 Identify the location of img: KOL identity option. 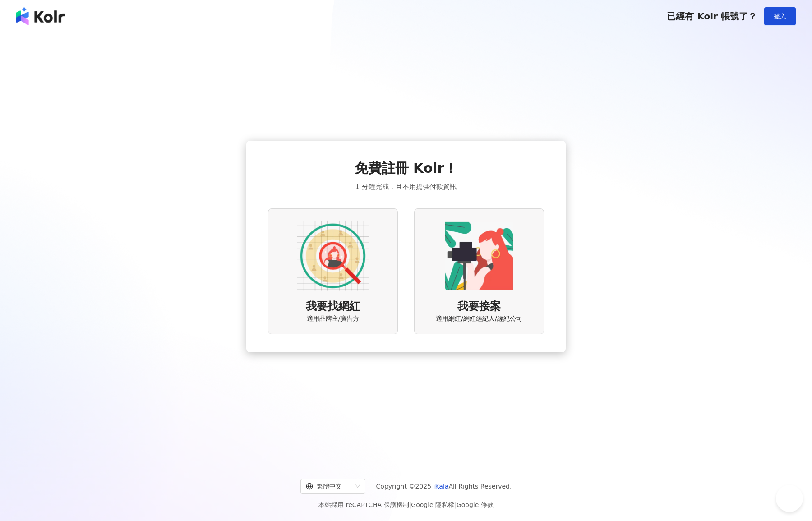
(479, 256).